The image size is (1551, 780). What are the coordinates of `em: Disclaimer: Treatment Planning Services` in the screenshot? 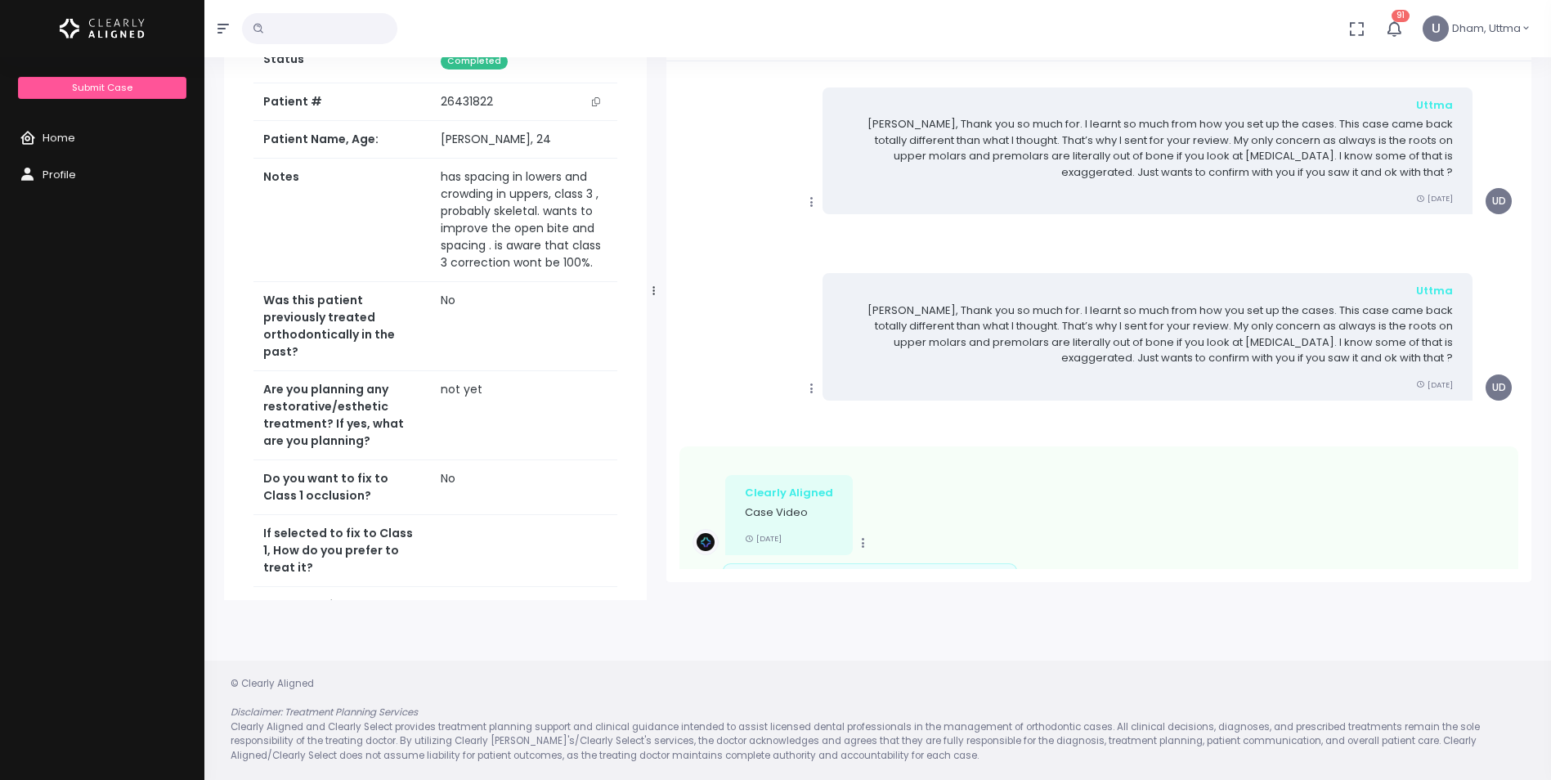 It's located at (324, 712).